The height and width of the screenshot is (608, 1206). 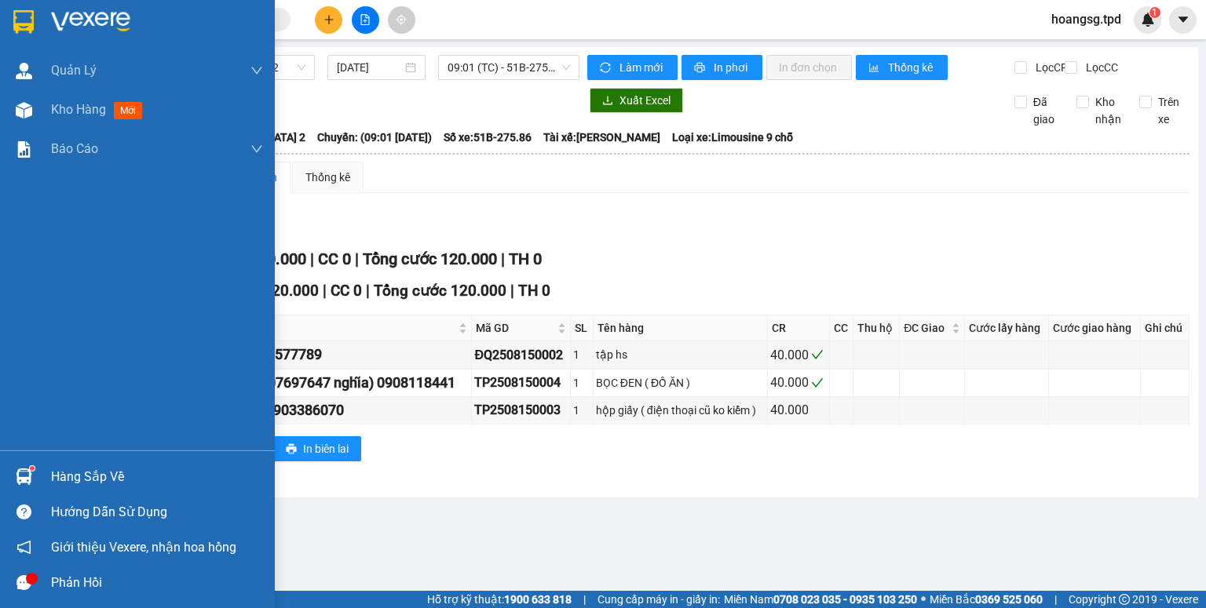 What do you see at coordinates (279, 290) in the screenshot?
I see `span: CR 120.000` at bounding box center [279, 290].